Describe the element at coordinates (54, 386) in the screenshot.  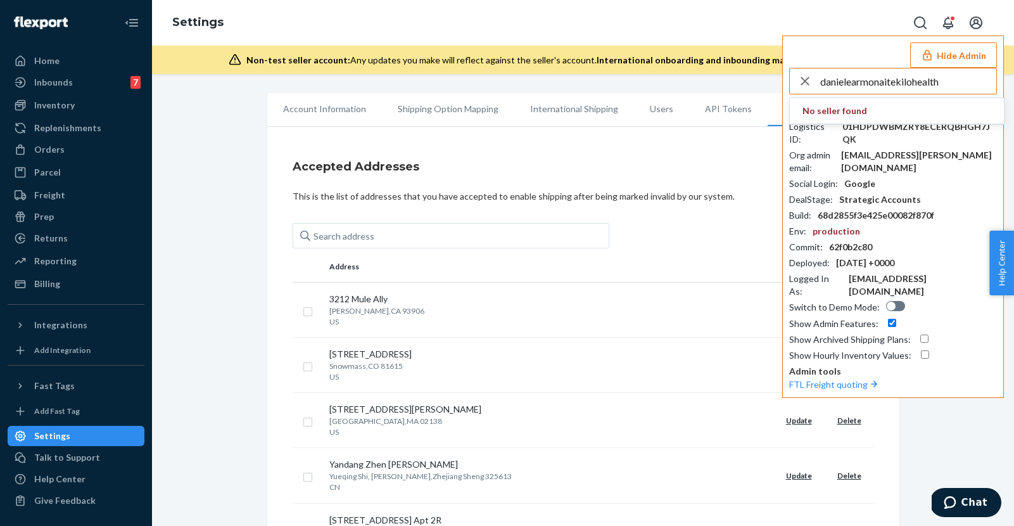
I see `div: Fast Tags` at that location.